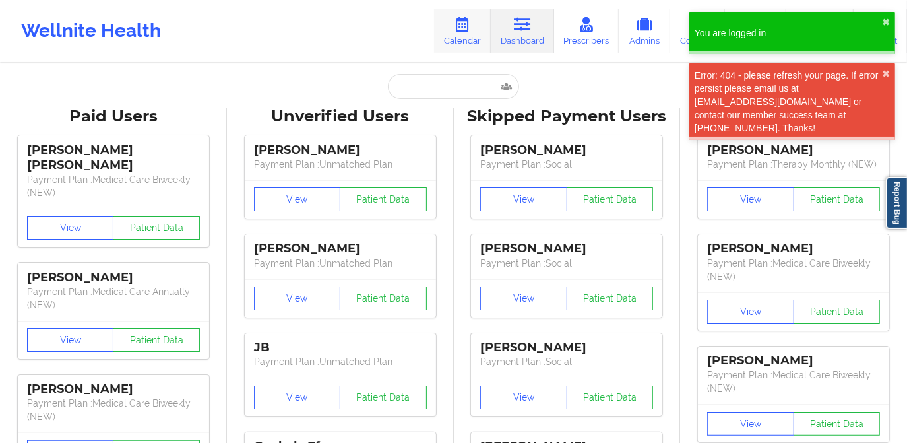 Image resolution: width=907 pixels, height=443 pixels. What do you see at coordinates (523, 31) in the screenshot?
I see `a: Dashboard` at bounding box center [523, 31].